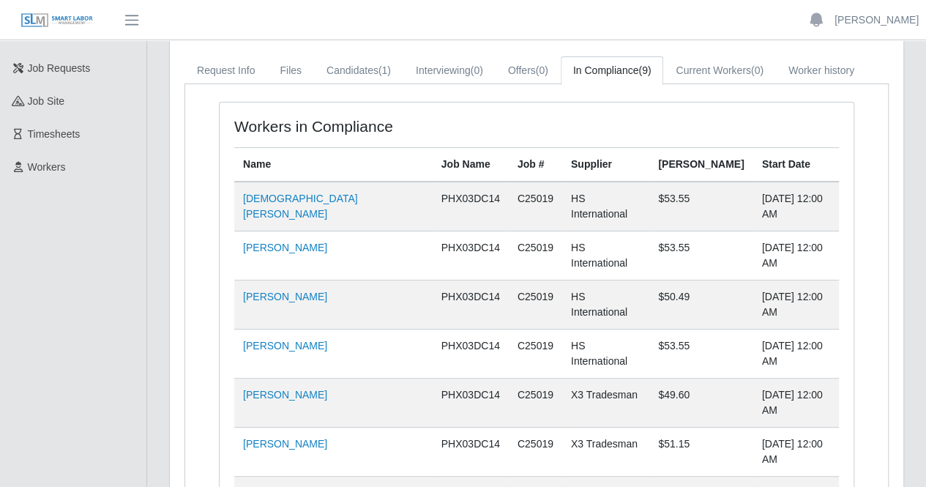 Image resolution: width=926 pixels, height=487 pixels. I want to click on a: Interviewing, so click(449, 70).